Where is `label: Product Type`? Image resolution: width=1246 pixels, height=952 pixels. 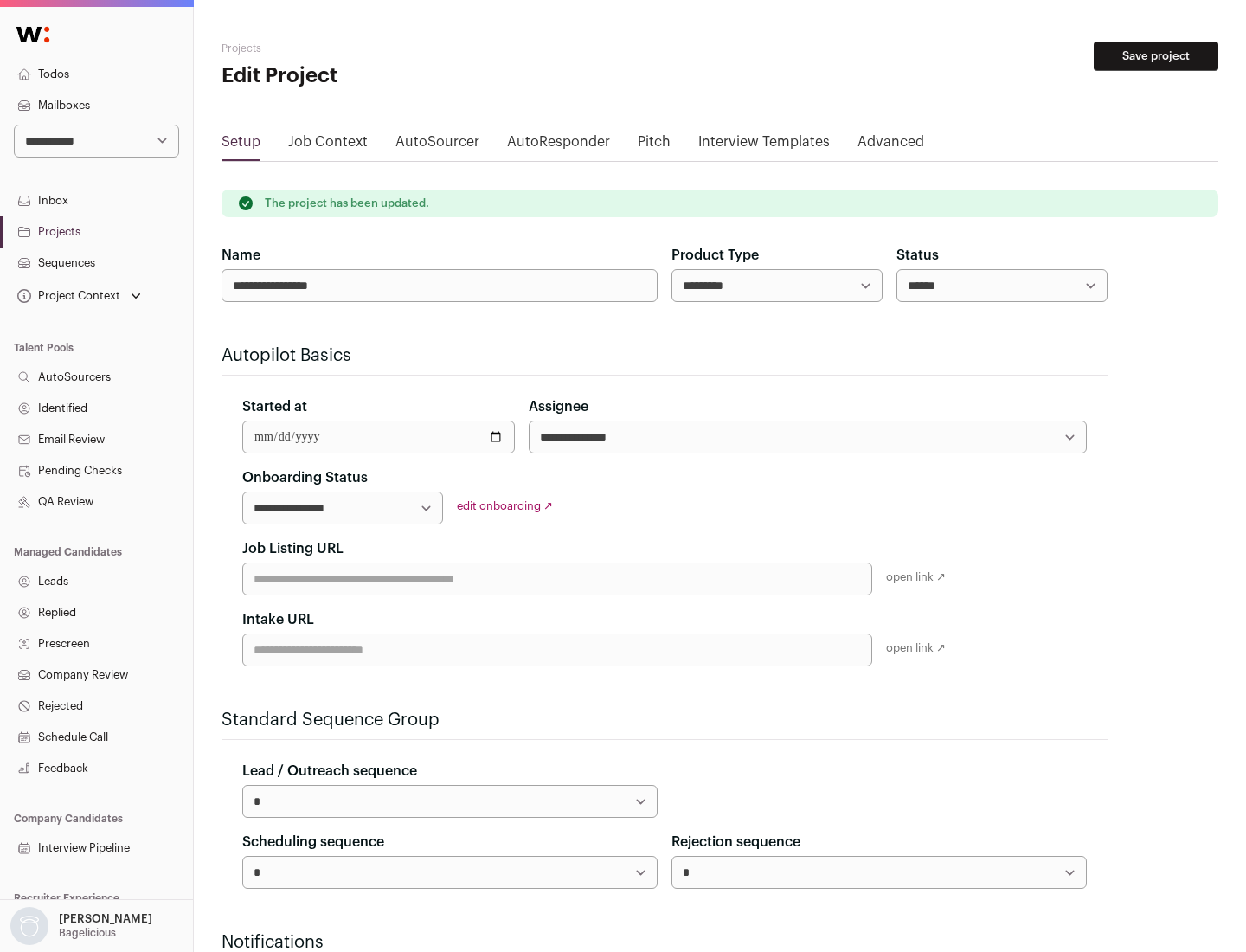 label: Product Type is located at coordinates (714, 255).